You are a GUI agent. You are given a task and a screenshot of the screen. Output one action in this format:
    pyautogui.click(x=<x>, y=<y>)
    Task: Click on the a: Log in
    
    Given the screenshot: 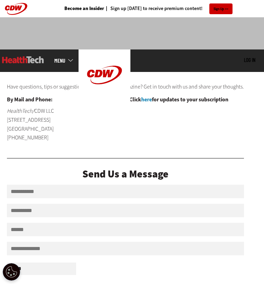 What is the action you would take?
    pyautogui.click(x=250, y=60)
    